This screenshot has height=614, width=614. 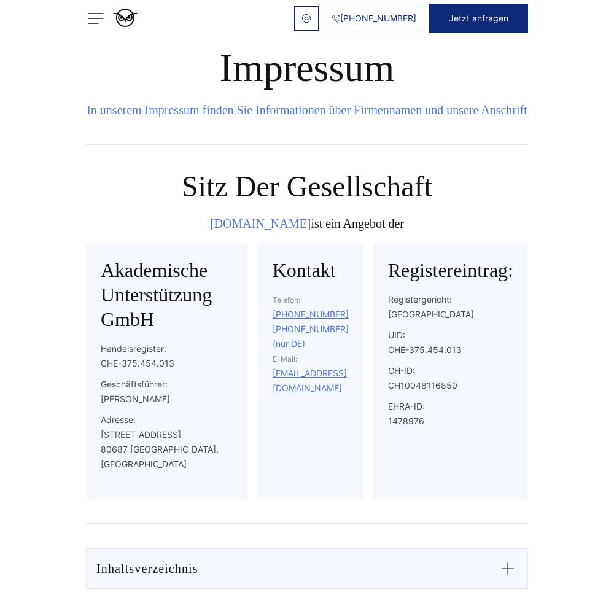 I want to click on h2: Registereintrag:, so click(x=413, y=270).